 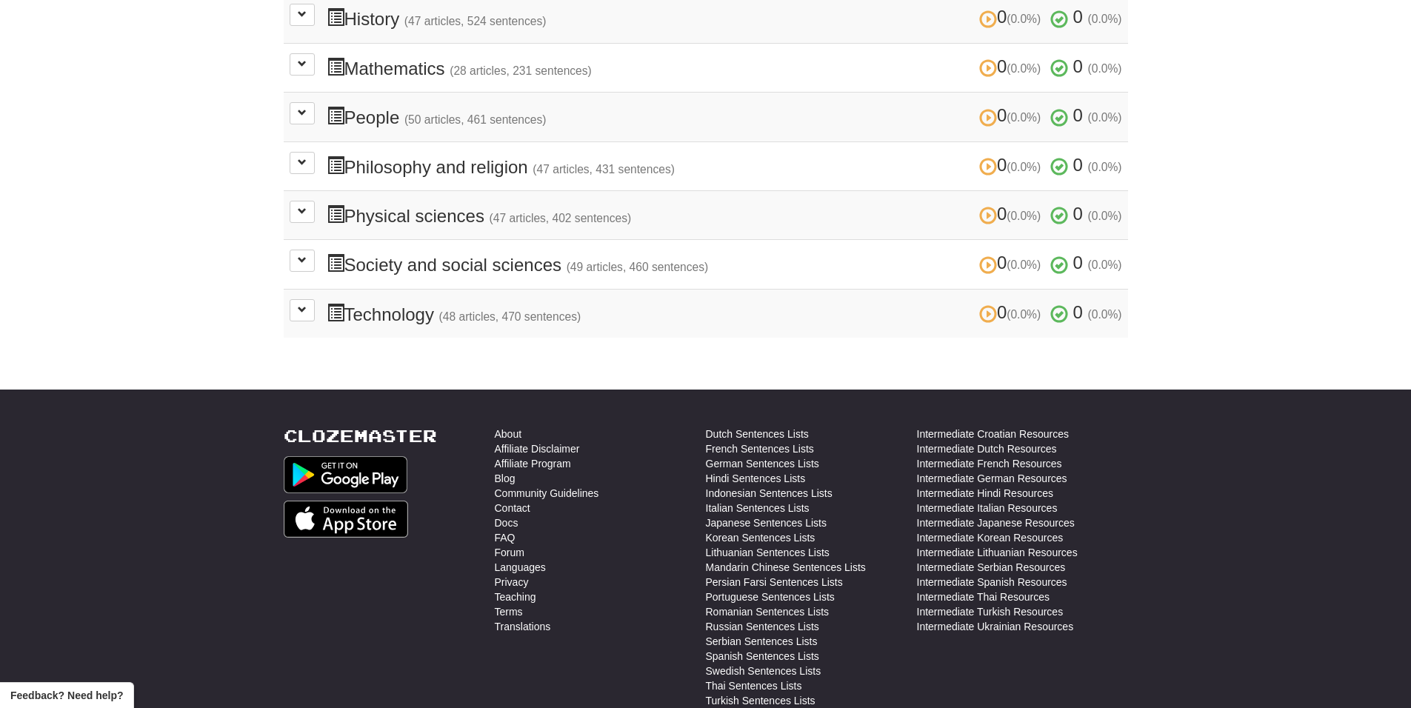 I want to click on a: Docs, so click(x=506, y=523).